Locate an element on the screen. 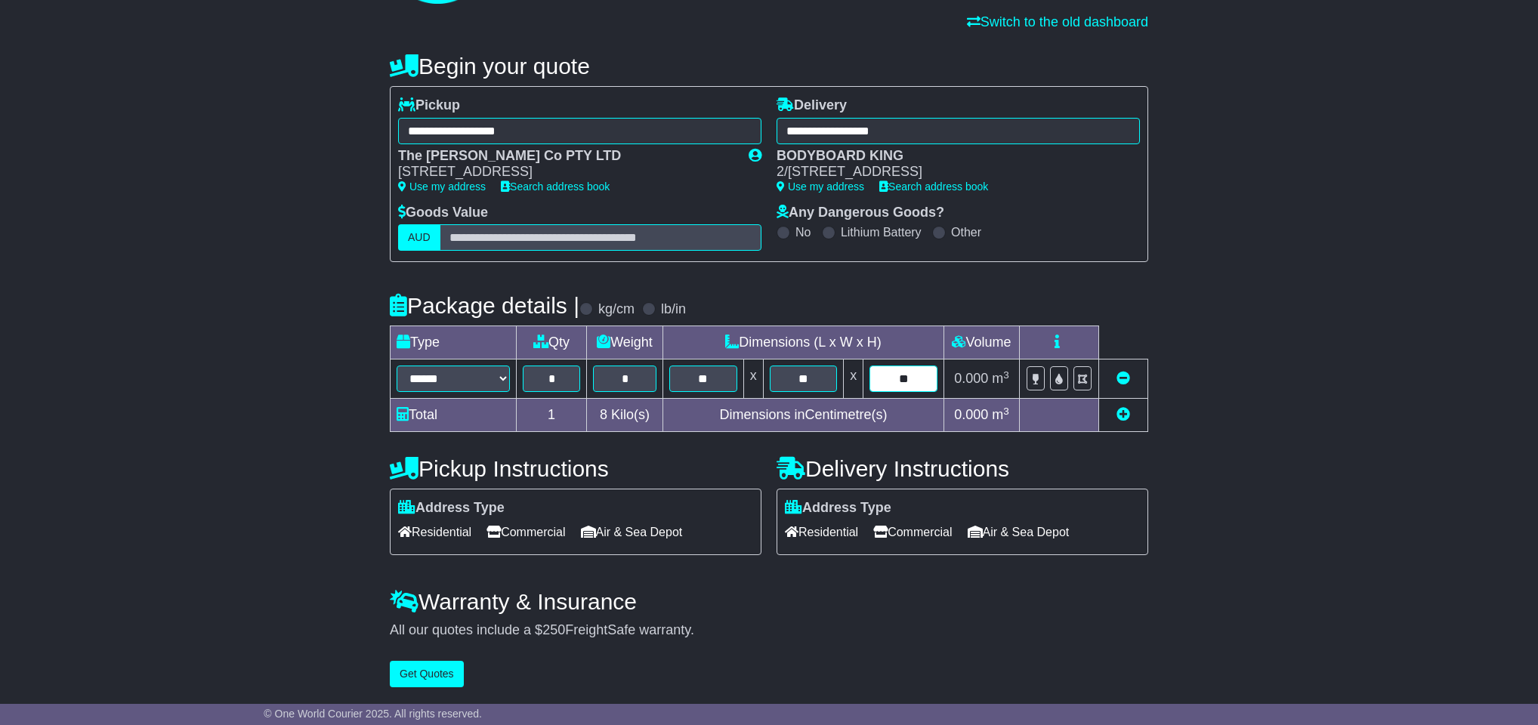 This screenshot has height=725, width=1538. h4: Warranty & Insurance is located at coordinates (769, 601).